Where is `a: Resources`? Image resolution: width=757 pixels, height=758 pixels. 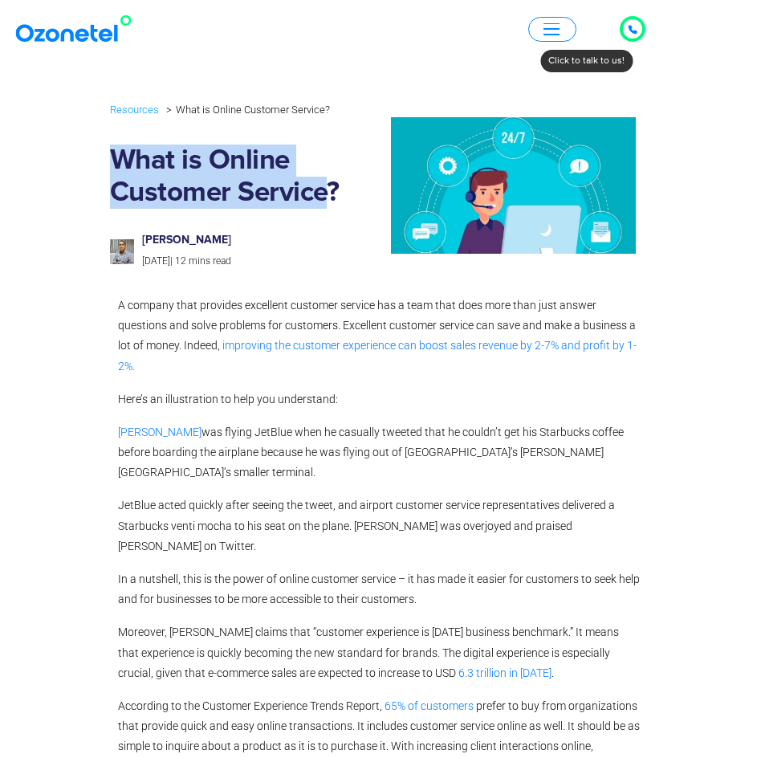
a: Resources is located at coordinates (134, 109).